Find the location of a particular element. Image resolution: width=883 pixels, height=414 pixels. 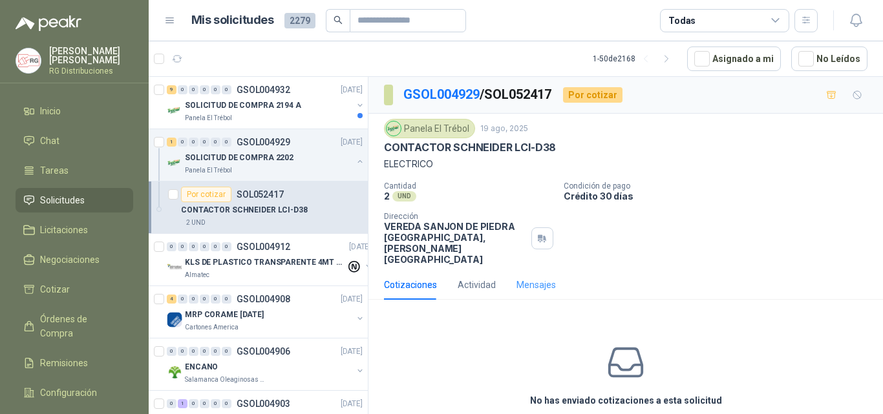

a: Licitaciones is located at coordinates (74, 230).